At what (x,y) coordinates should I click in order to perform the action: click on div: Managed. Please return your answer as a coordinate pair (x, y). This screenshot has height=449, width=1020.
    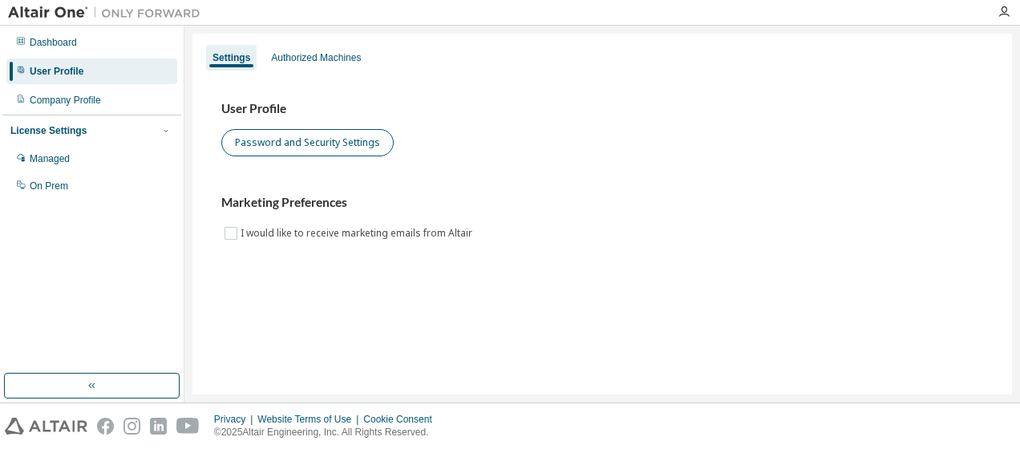
    Looking at the image, I should click on (50, 159).